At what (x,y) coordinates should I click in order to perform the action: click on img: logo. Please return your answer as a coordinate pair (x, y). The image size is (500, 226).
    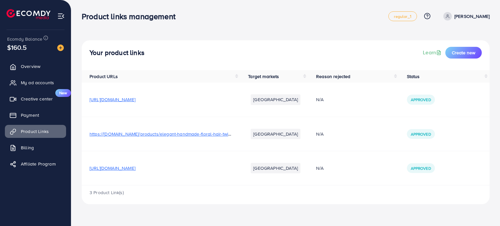
    Looking at the image, I should click on (28, 14).